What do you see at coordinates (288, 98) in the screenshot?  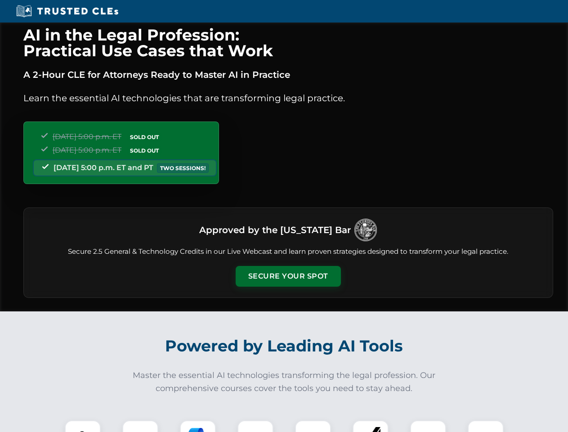 I see `p: Learn the essential AI technologies that are transforming legal practice.` at bounding box center [288, 98].